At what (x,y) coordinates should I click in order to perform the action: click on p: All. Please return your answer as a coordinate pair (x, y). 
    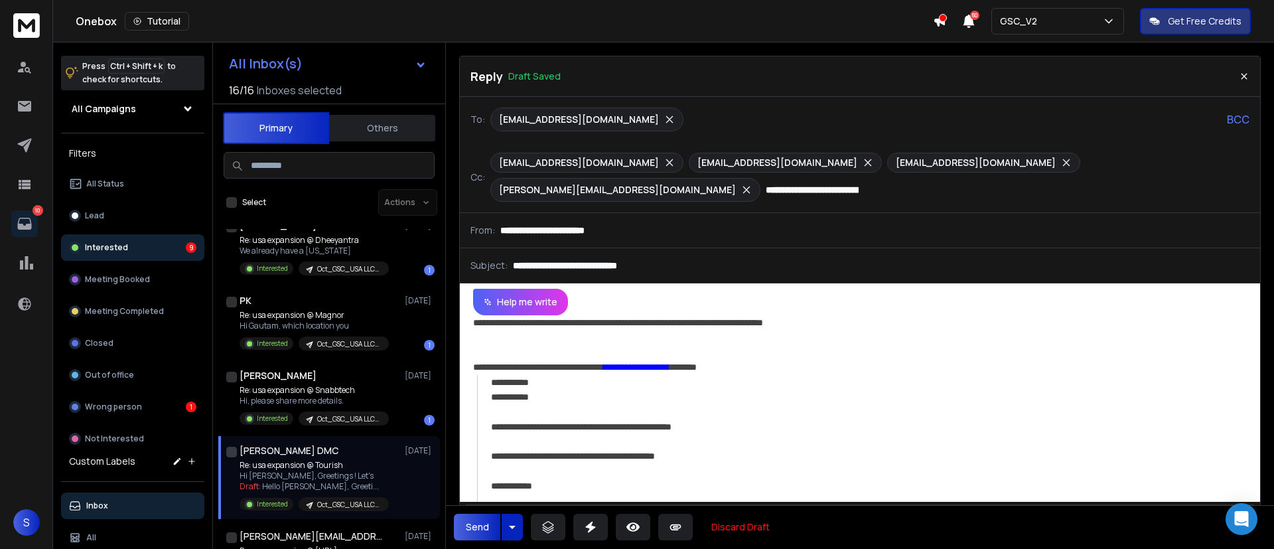
    Looking at the image, I should click on (91, 538).